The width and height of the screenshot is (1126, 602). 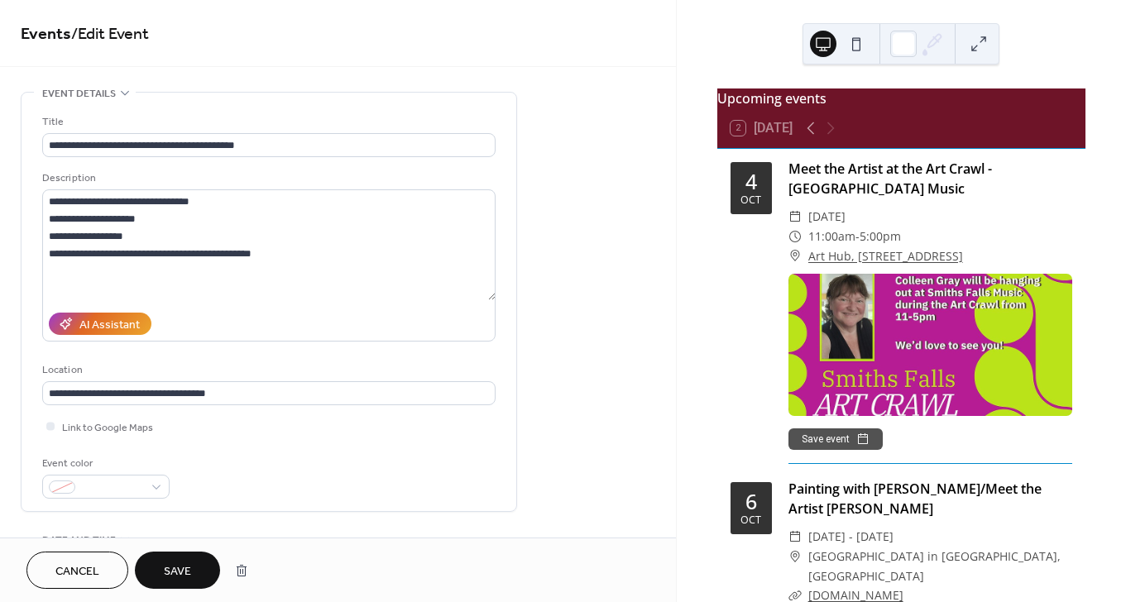 What do you see at coordinates (108, 428) in the screenshot?
I see `span: Link to Google Maps` at bounding box center [108, 428].